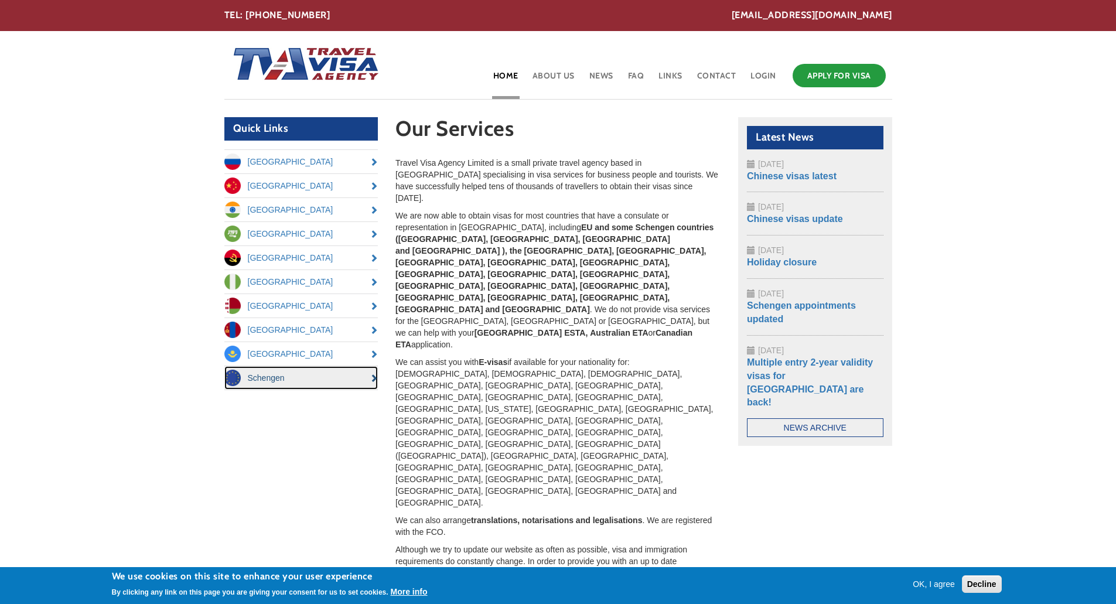 The image size is (1116, 604). What do you see at coordinates (302, 65) in the screenshot?
I see `img: Home` at bounding box center [302, 65].